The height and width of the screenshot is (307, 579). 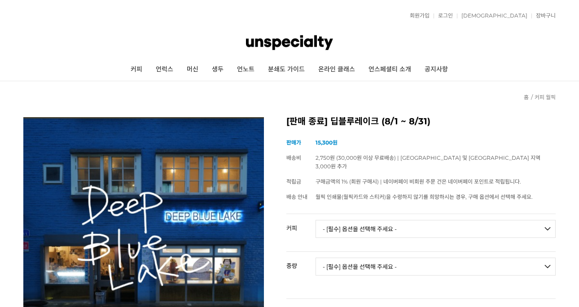 What do you see at coordinates (300, 262) in the screenshot?
I see `th: 중량` at bounding box center [300, 262].